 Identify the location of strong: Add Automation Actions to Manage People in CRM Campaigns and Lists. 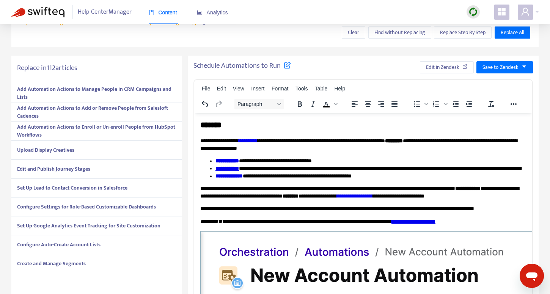
(94, 93).